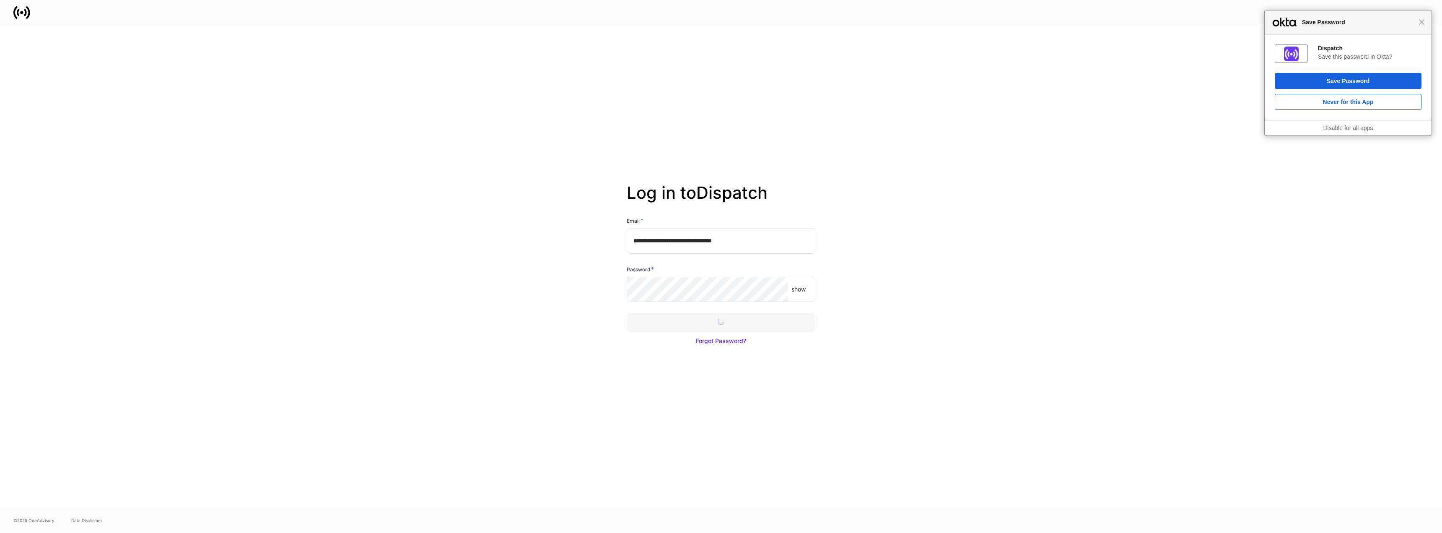  Describe the element at coordinates (1291, 54) in the screenshot. I see `img: IoaI0QAAAAZJREFUAwDpn500DgGa8wAAAABJRU5ErkJggg==` at that location.